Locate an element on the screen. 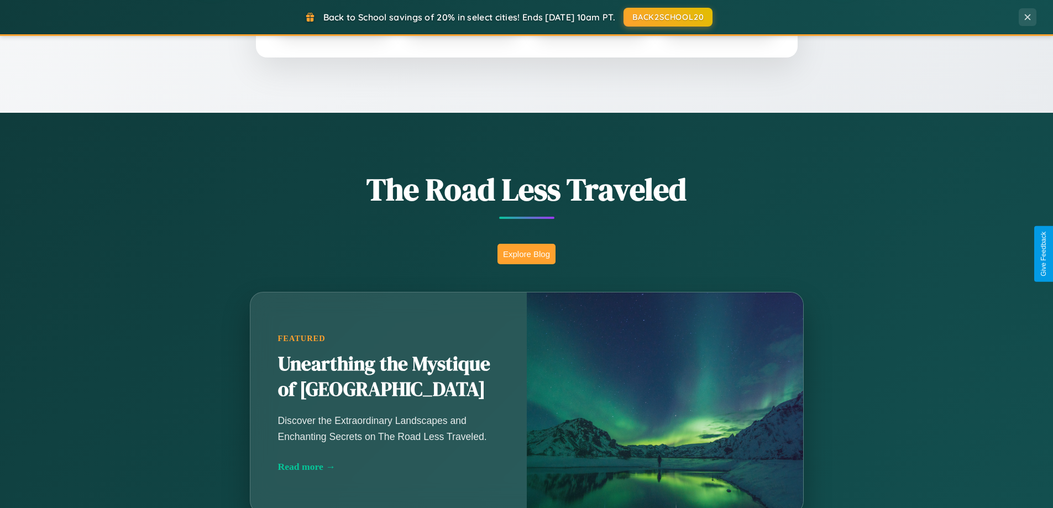 This screenshot has height=508, width=1053. p: Discover the Extraordinary Landscapes and Enchanting Secrets on The Road Less Traveled. is located at coordinates (389, 428).